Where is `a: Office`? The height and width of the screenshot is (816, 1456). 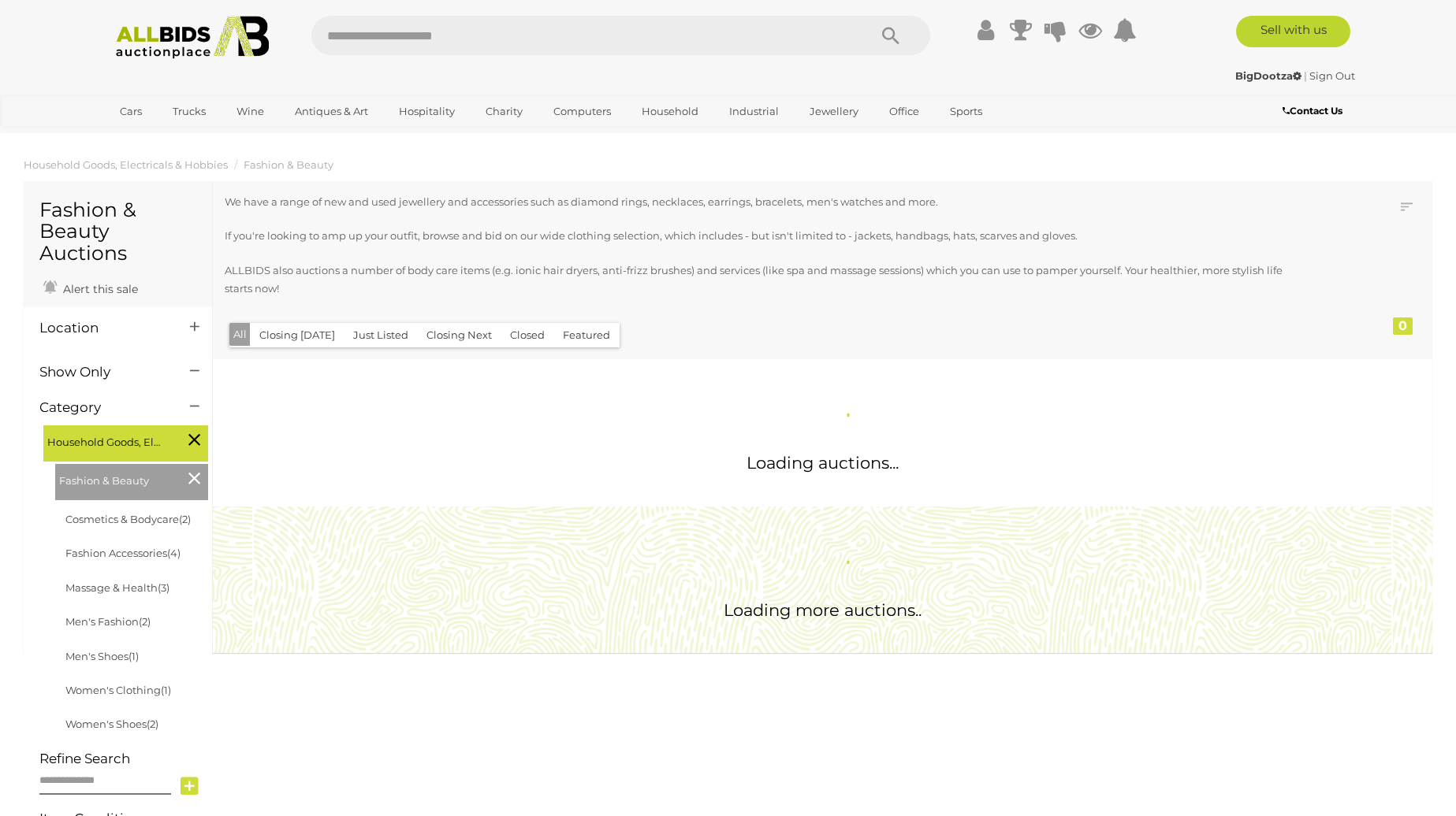 a: Office is located at coordinates (904, 111).